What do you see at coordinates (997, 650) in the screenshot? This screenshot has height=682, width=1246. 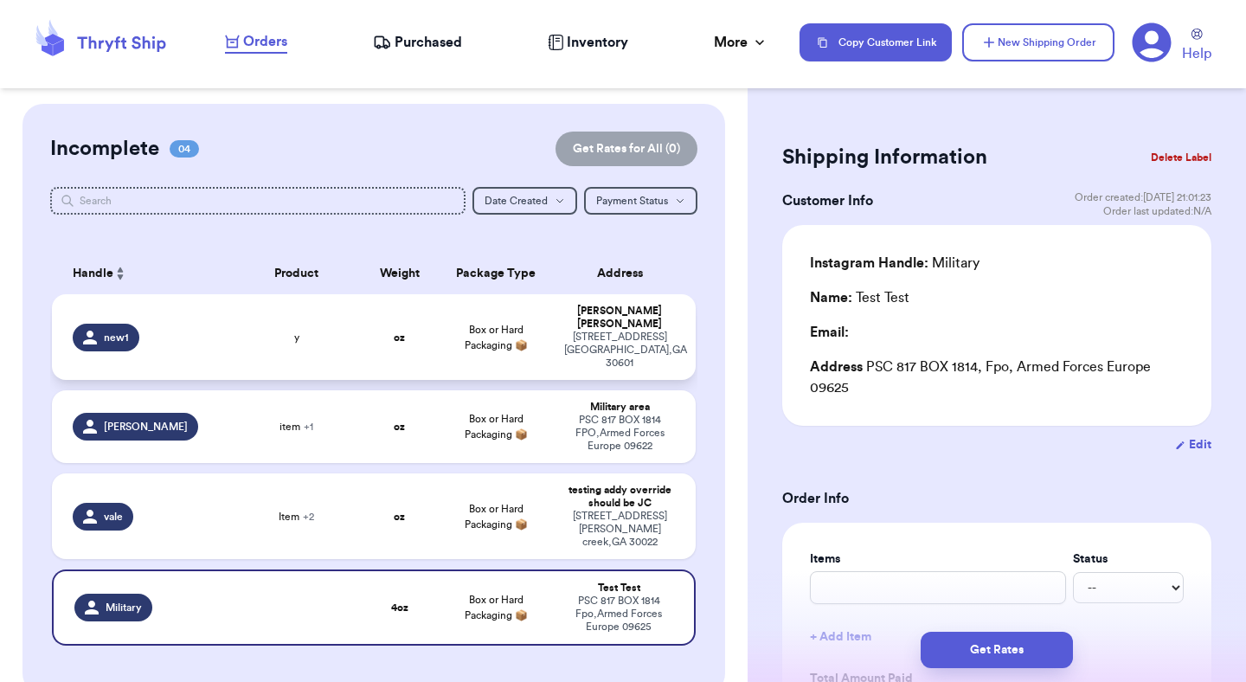 I see `button: Get Rates` at bounding box center [997, 650].